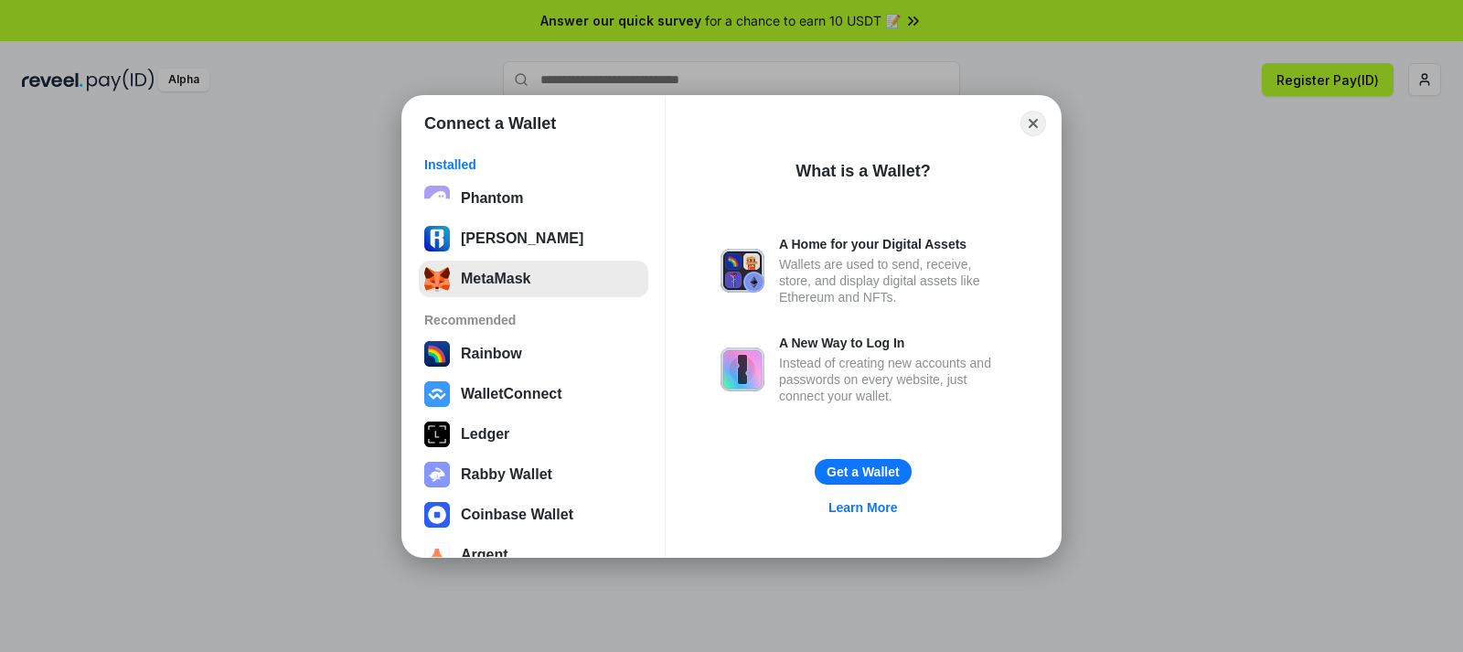 The height and width of the screenshot is (652, 1463). I want to click on img: svg+xml,%3Csvg%20xmlns%3D%22http%3A%2F%2Fwww.w3.org%2F2000%2Fsvg%22%20width%3D%2228%22%20height%3..., so click(437, 434).